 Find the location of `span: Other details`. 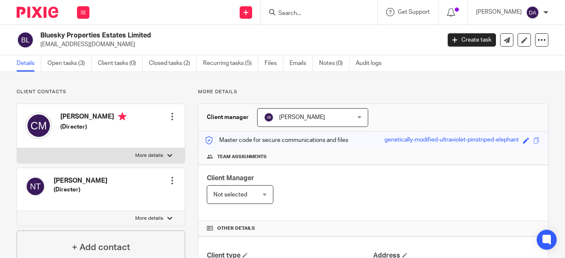

span: Other details is located at coordinates (236, 228).